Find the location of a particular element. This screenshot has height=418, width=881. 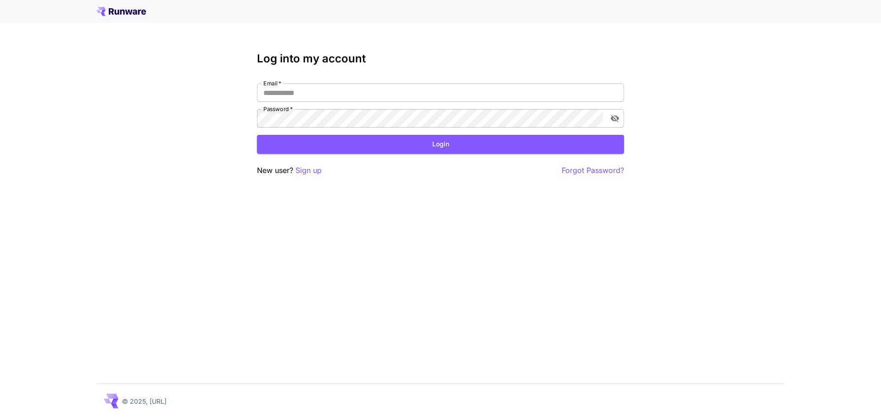

p: New user? is located at coordinates (289, 170).